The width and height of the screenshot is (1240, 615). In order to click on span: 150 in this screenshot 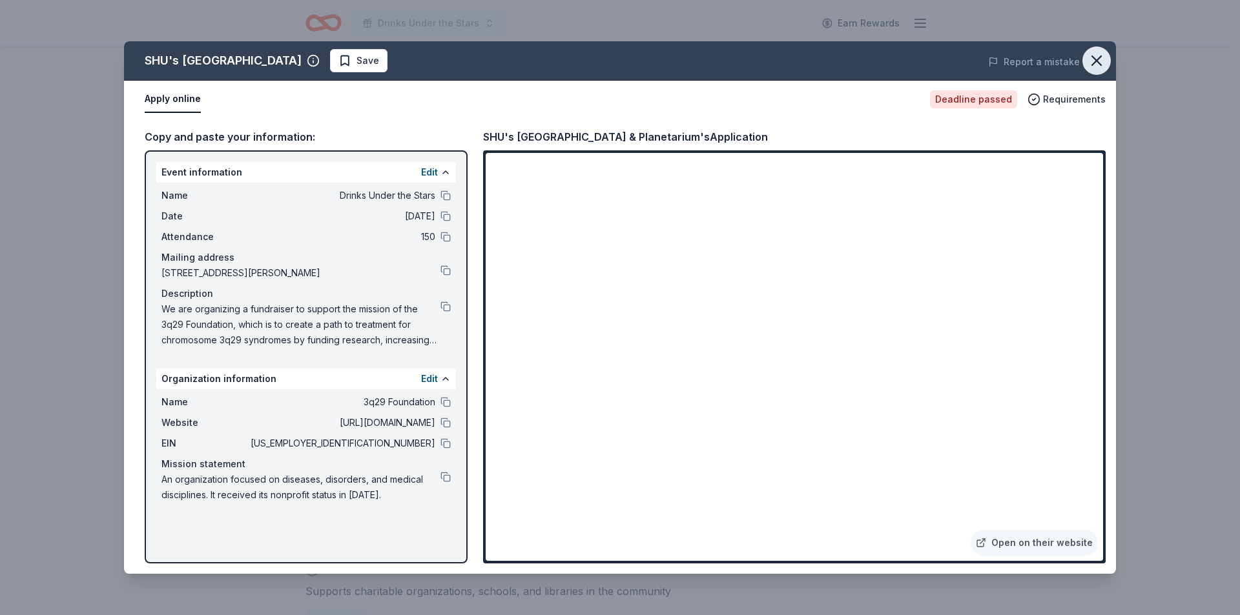, I will do `click(342, 237)`.